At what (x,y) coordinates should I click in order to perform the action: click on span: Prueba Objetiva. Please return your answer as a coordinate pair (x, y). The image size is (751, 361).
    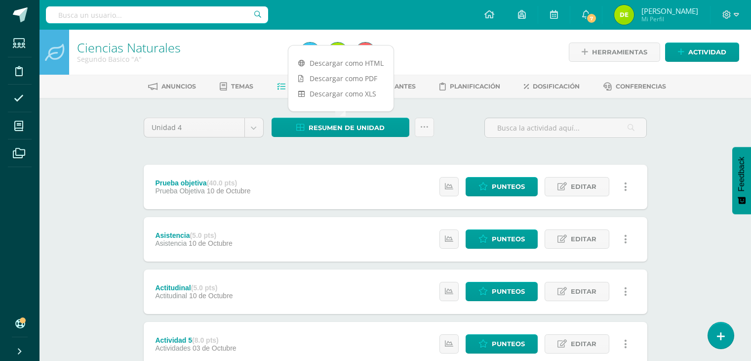
    Looking at the image, I should click on (180, 191).